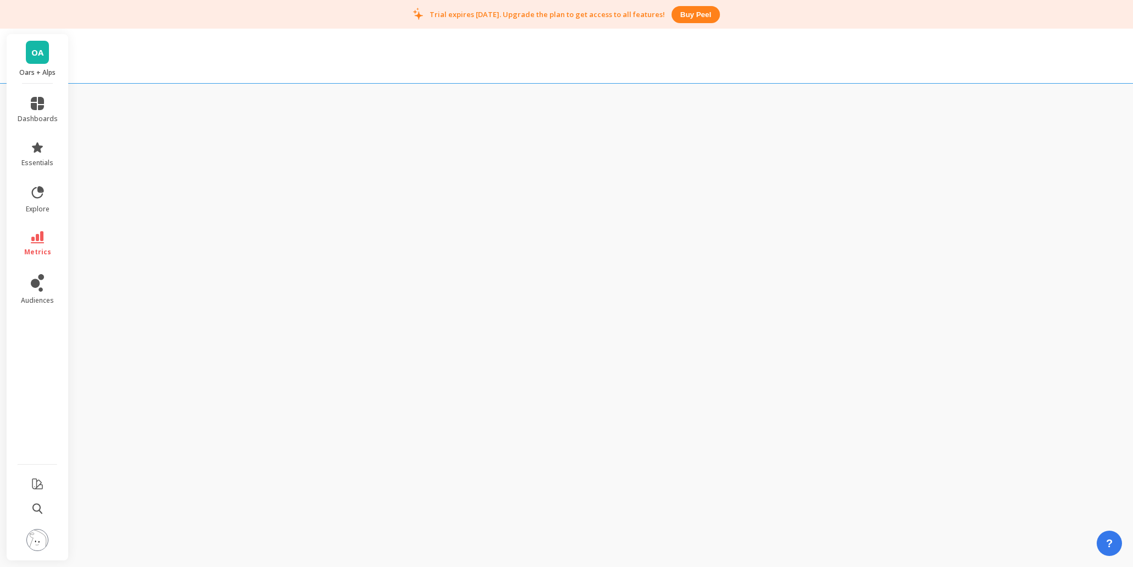 Image resolution: width=1133 pixels, height=567 pixels. Describe the element at coordinates (37, 540) in the screenshot. I see `img: profile picture` at that location.